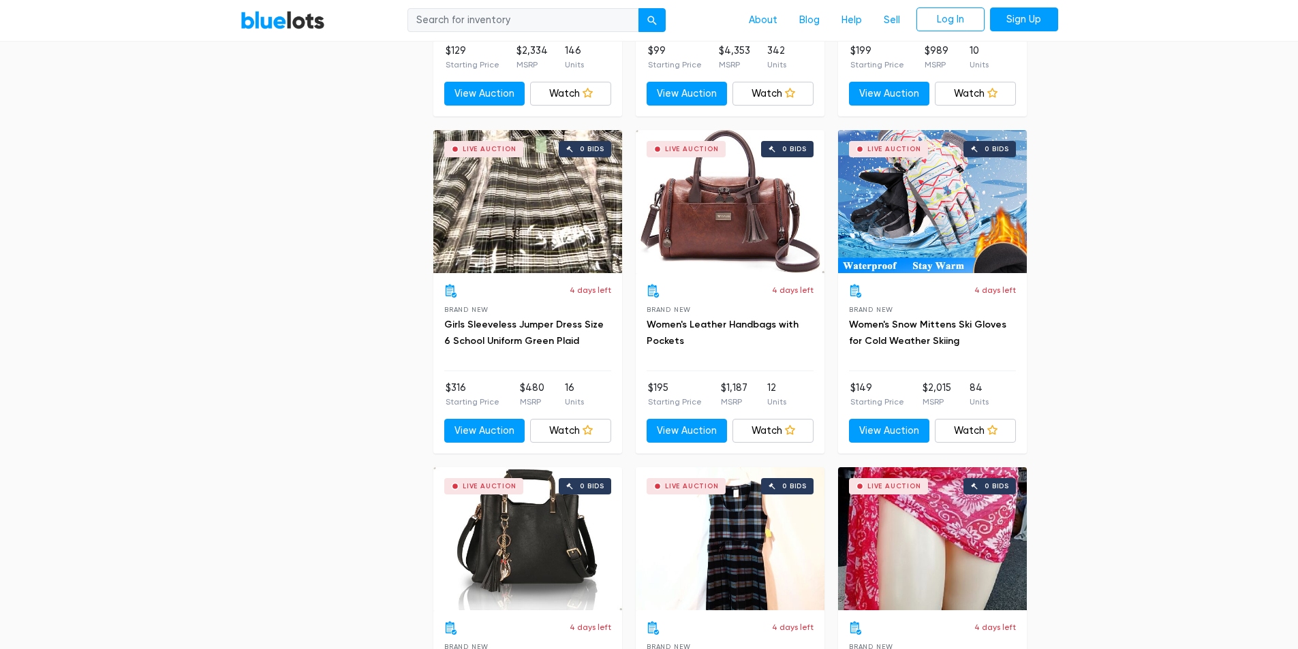 This screenshot has width=1298, height=649. Describe the element at coordinates (722, 332) in the screenshot. I see `a: Women's Leather Handbags with Pockets` at that location.